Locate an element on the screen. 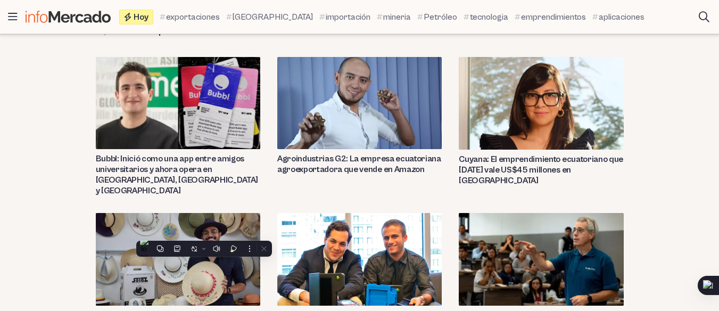 This screenshot has width=719, height=311. span: Petróleo is located at coordinates (440, 17).